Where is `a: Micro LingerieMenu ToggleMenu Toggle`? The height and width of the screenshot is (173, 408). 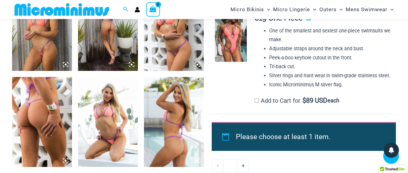 a: Micro LingerieMenu ToggleMenu Toggle is located at coordinates (294, 9).